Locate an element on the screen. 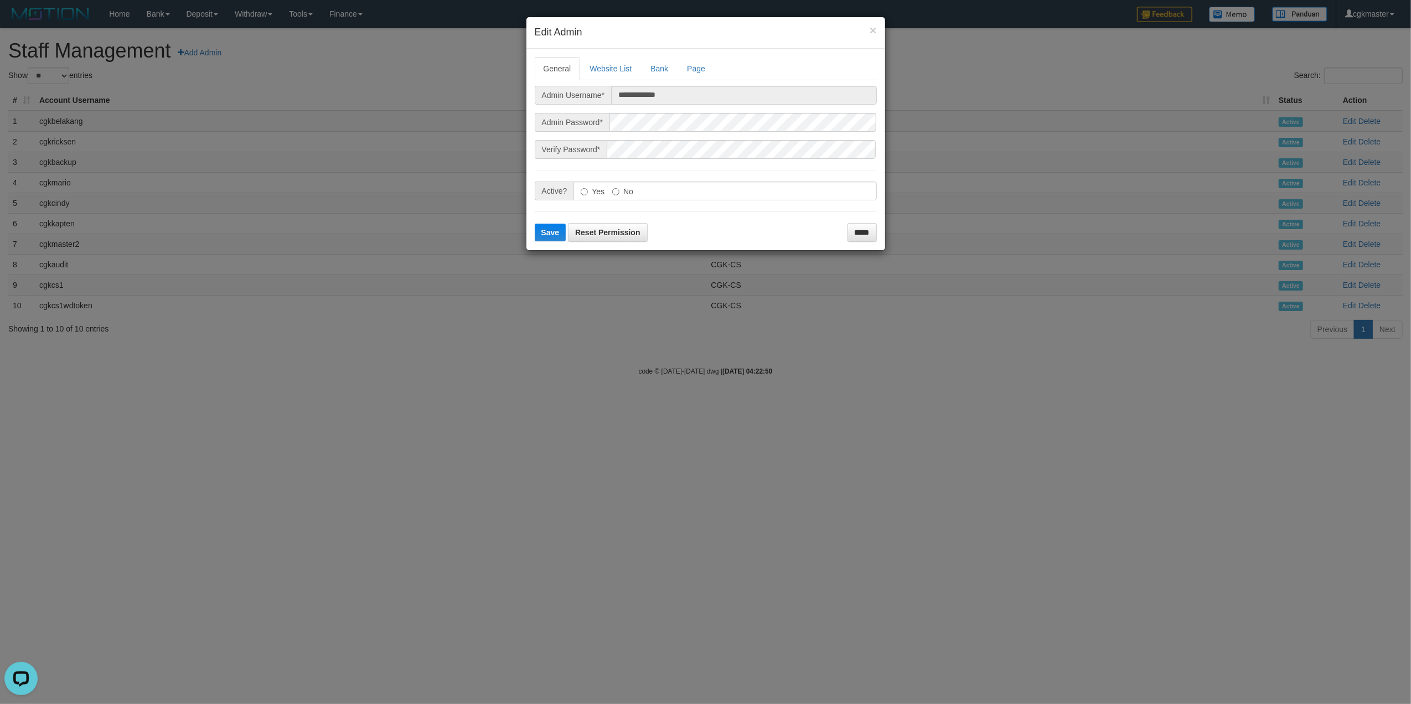  span: Active? is located at coordinates (554, 191).